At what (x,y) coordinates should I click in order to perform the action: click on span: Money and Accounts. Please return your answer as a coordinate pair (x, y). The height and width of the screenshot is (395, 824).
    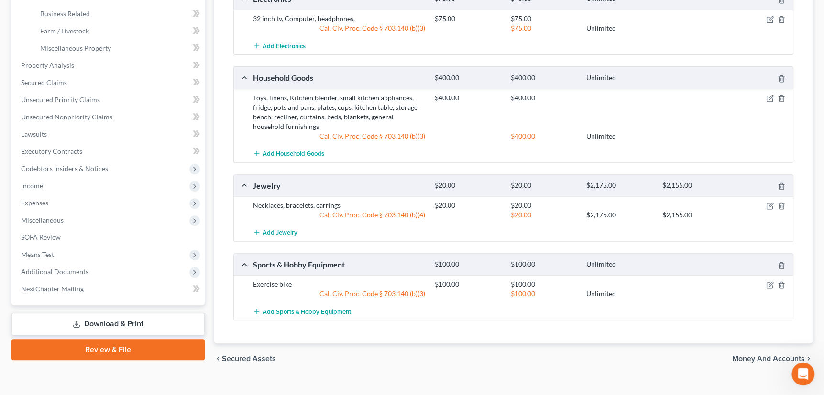
    Looking at the image, I should click on (768, 359).